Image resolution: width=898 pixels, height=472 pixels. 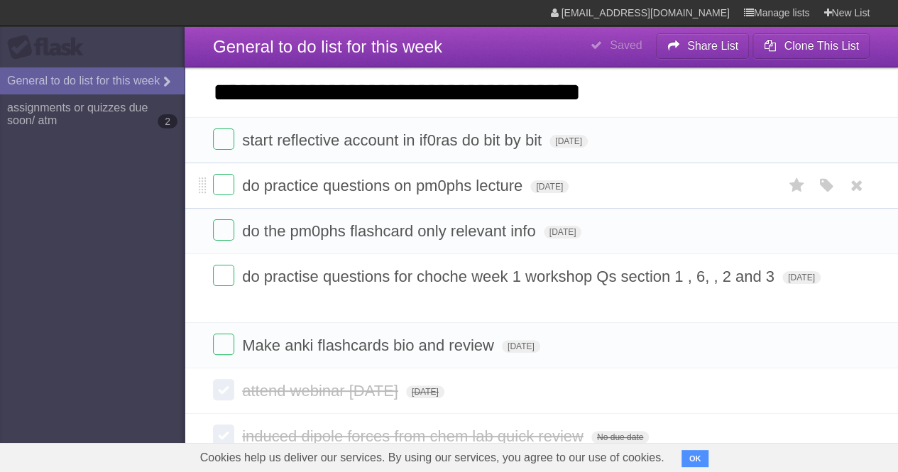 I want to click on b: Clone This List, so click(x=821, y=45).